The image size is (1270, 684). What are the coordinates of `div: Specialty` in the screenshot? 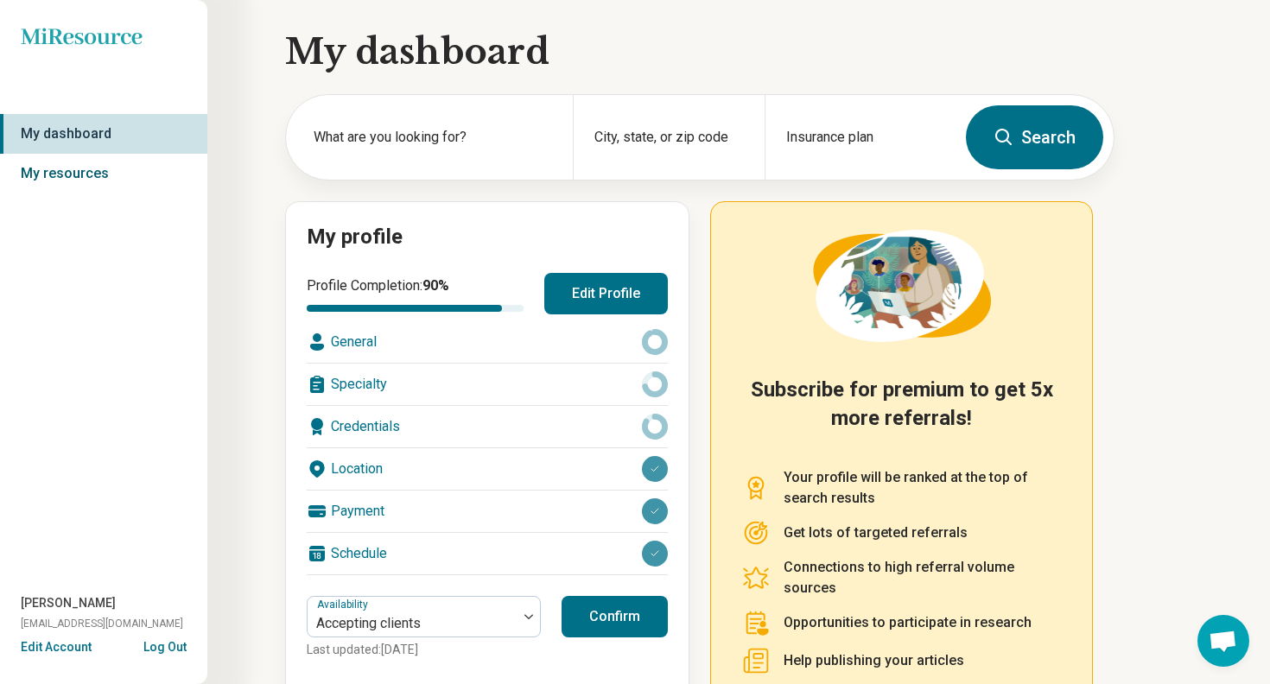 It's located at (487, 385).